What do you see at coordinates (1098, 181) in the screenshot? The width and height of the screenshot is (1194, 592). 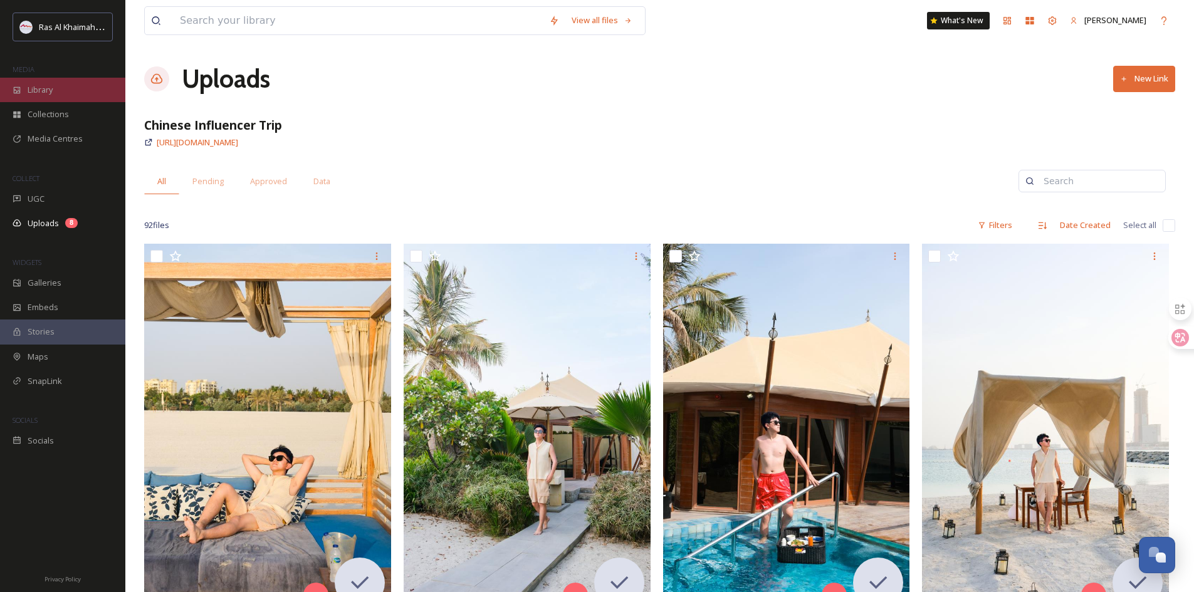 I see `input: Search` at bounding box center [1098, 181].